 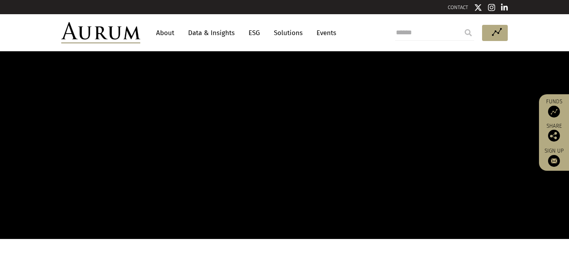 I want to click on input: Submit, so click(x=468, y=33).